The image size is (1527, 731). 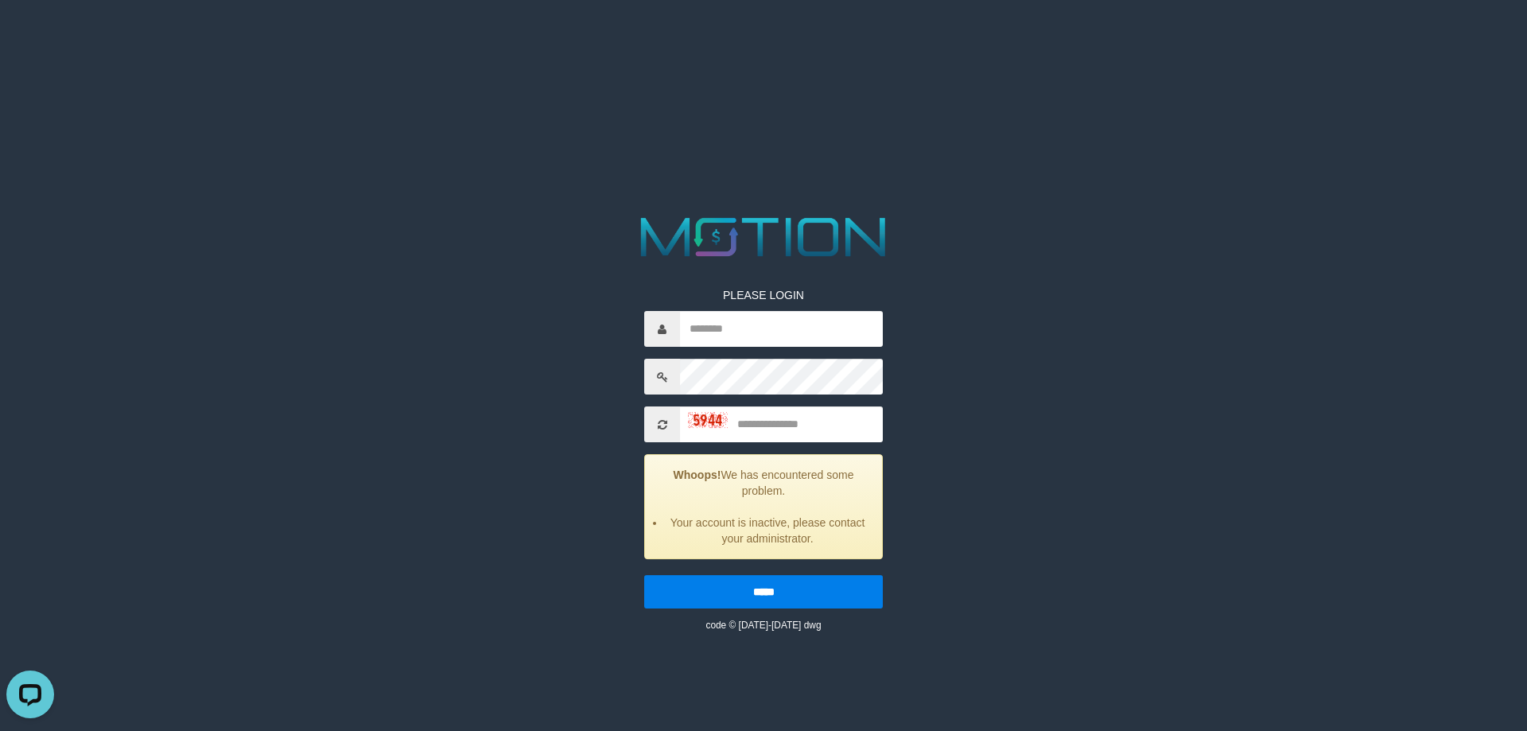 What do you see at coordinates (768, 531) in the screenshot?
I see `li: Your account is inactive, please contact your administrator.` at bounding box center [768, 531].